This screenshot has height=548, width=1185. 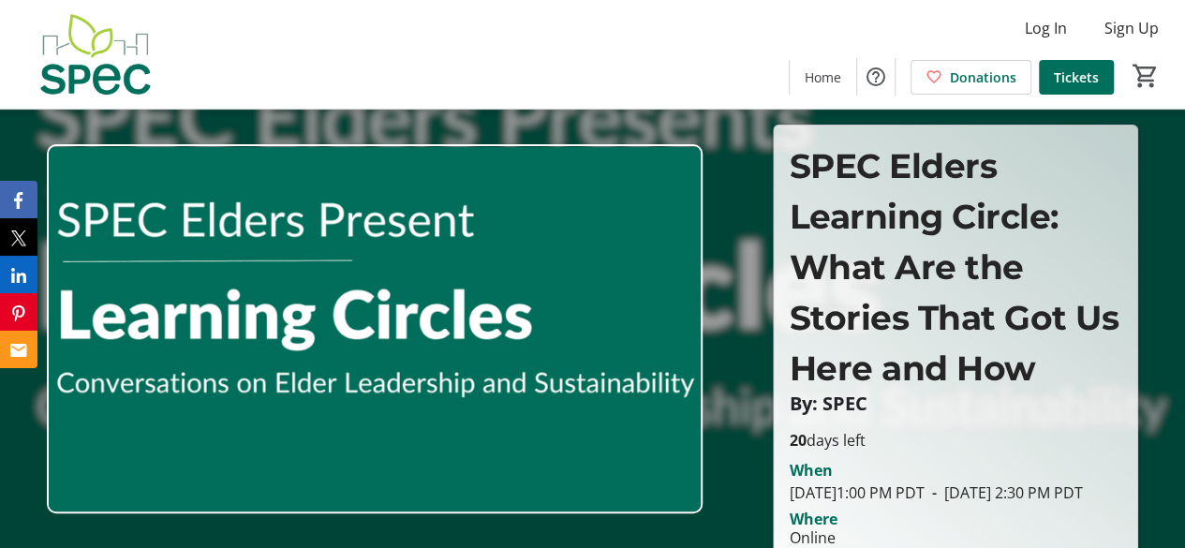 What do you see at coordinates (955, 404) in the screenshot?
I see `p: By: SPEC` at bounding box center [955, 404].